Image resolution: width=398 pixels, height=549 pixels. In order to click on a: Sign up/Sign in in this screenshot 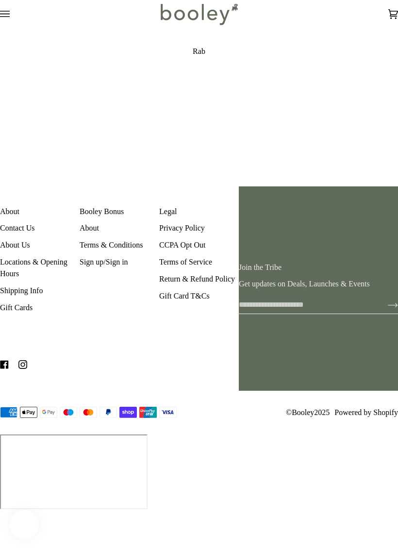, I will do `click(104, 262)`.